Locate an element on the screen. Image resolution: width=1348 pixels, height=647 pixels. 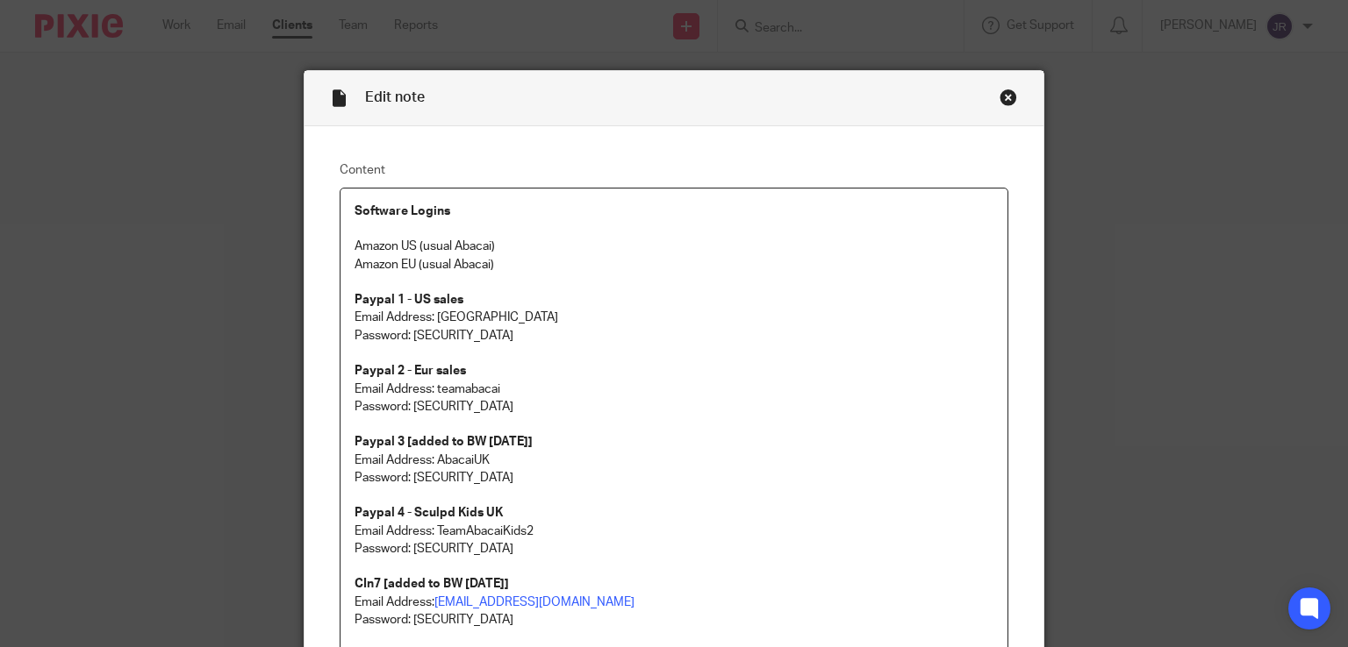
p: Email Address: AbacaiUK is located at coordinates (674, 461).